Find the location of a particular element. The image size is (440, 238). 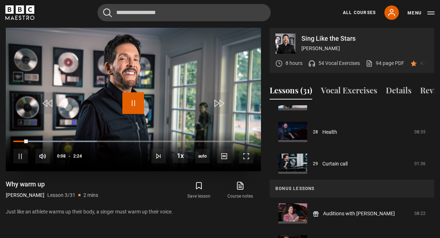

button: Submit the search query is located at coordinates (108, 13).